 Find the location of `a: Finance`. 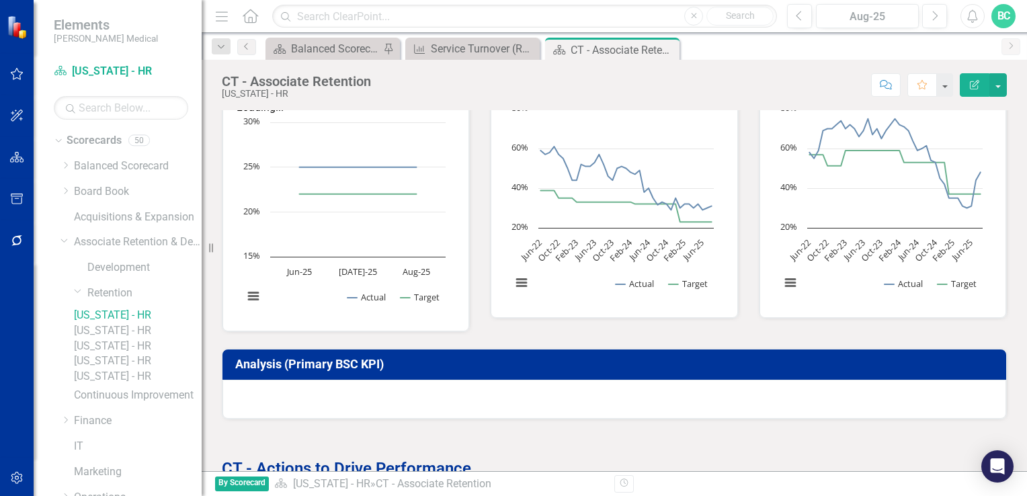

a: Finance is located at coordinates (138, 421).